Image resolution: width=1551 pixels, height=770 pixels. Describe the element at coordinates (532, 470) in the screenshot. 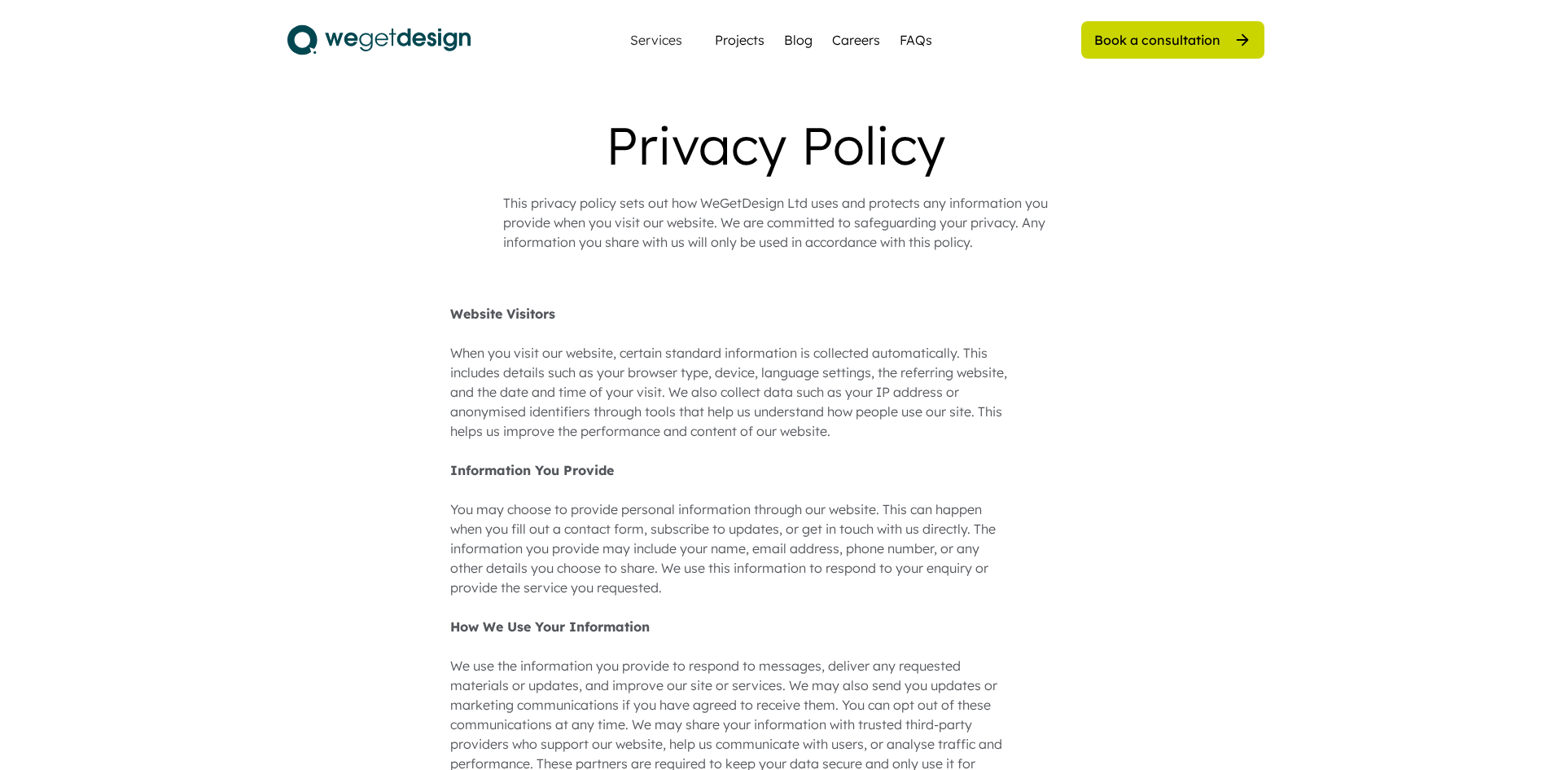

I see `strong: Information You Provide` at that location.